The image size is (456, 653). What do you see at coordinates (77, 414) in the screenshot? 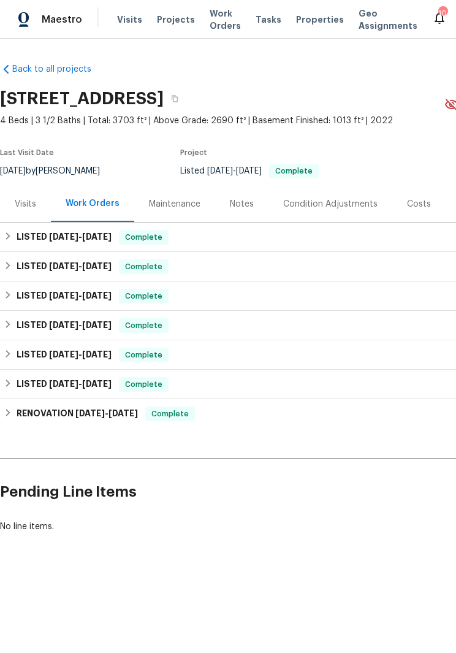
I see `h6: RENOVATION` at bounding box center [77, 414].